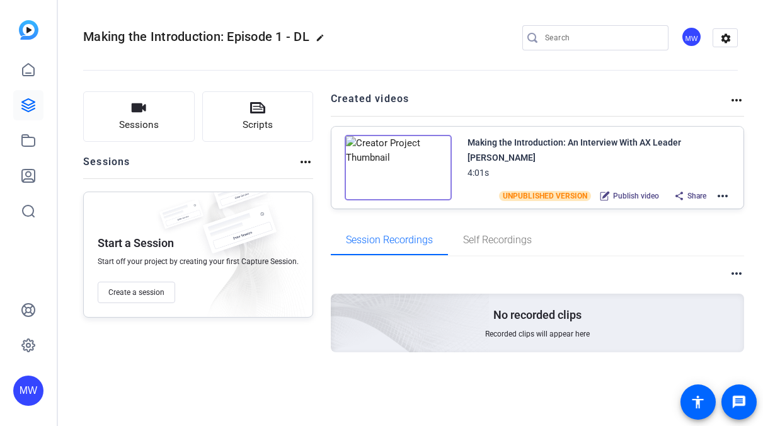 The height and width of the screenshot is (426, 763). I want to click on span: UNPUBLISHED VERSION, so click(545, 196).